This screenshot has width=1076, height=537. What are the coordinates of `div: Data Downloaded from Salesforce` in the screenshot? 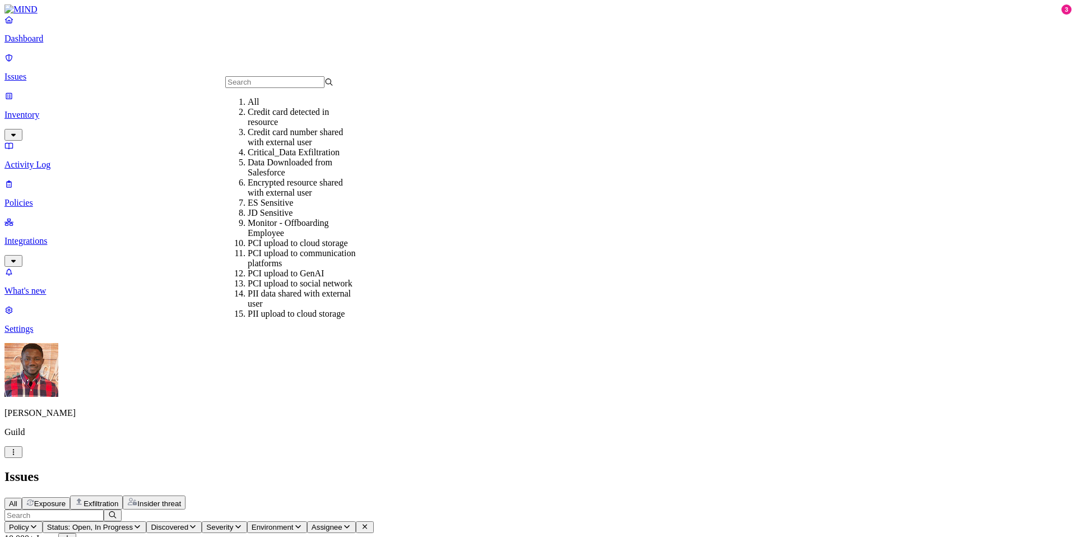 It's located at (302, 168).